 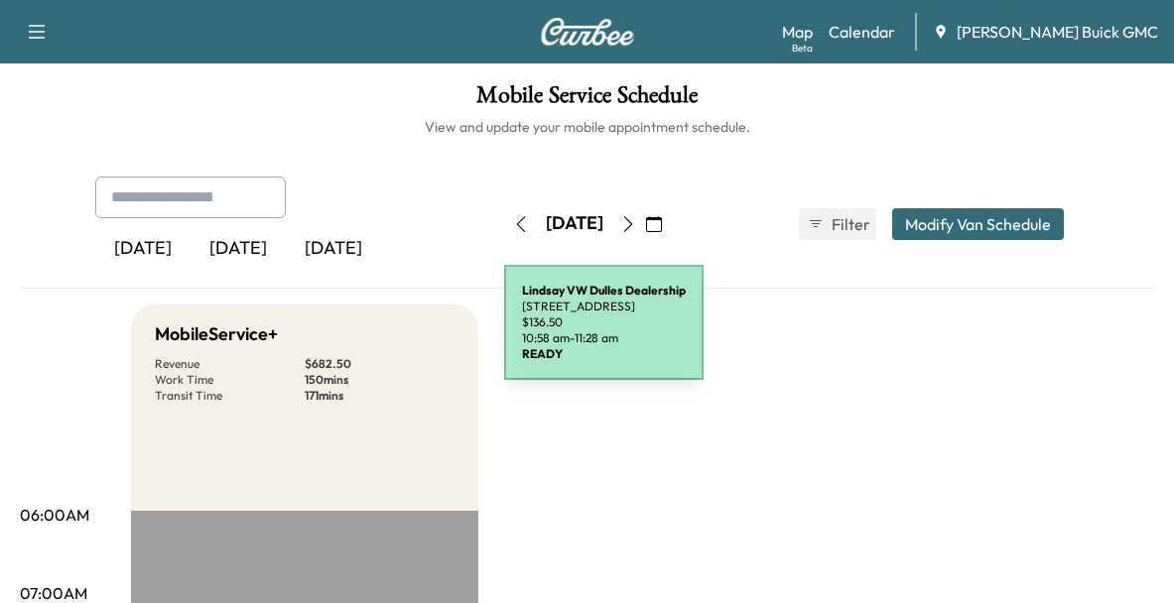 I want to click on p: 06:00AM, so click(x=55, y=515).